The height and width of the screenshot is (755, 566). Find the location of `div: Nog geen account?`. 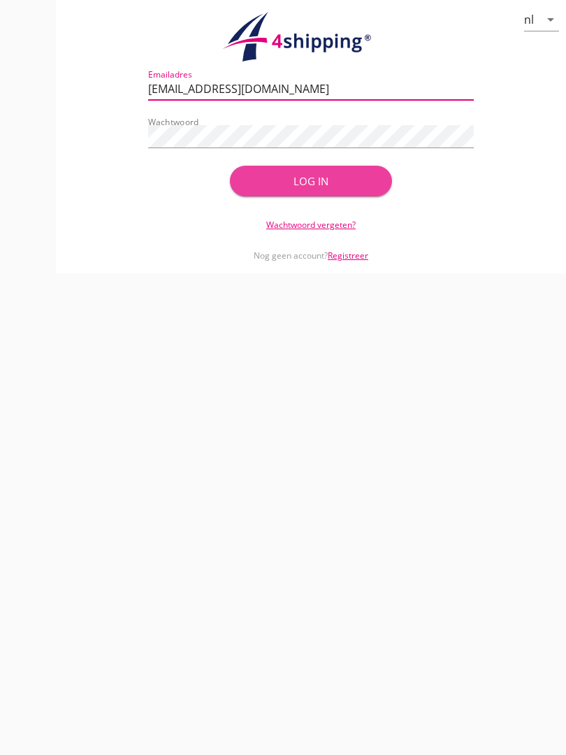

div: Nog geen account? is located at coordinates (310, 247).